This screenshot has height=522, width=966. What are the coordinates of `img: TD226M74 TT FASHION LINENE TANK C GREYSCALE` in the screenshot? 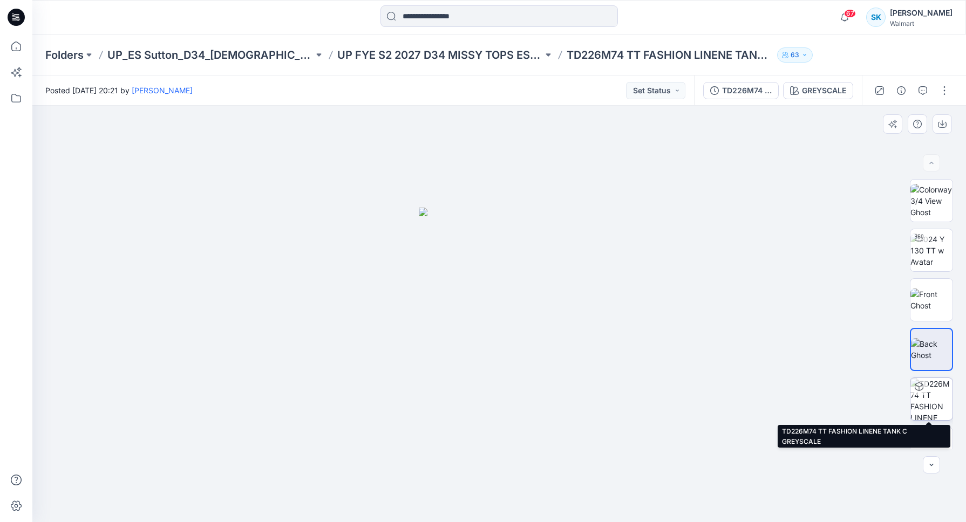 It's located at (931, 399).